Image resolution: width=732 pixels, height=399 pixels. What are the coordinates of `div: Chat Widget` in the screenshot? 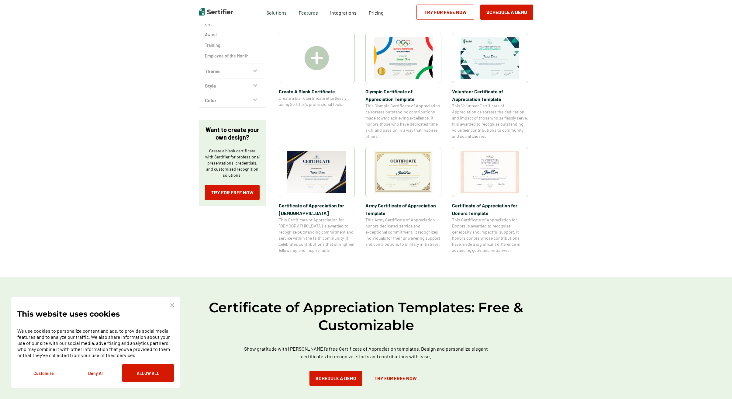 It's located at (717, 384).